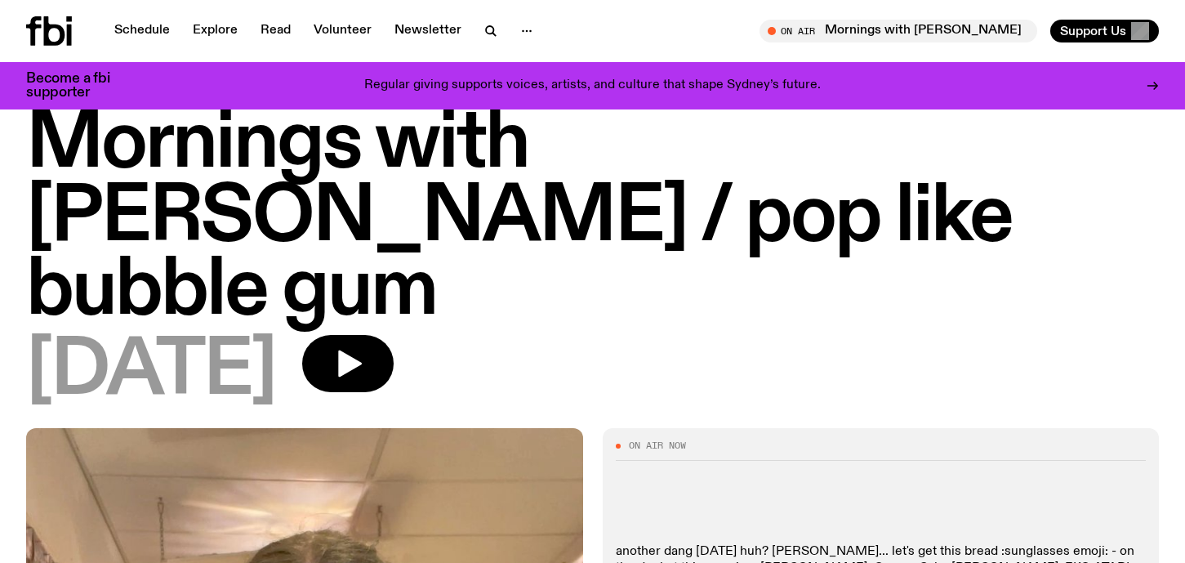 This screenshot has width=1185, height=563. I want to click on a: Newsletter, so click(428, 31).